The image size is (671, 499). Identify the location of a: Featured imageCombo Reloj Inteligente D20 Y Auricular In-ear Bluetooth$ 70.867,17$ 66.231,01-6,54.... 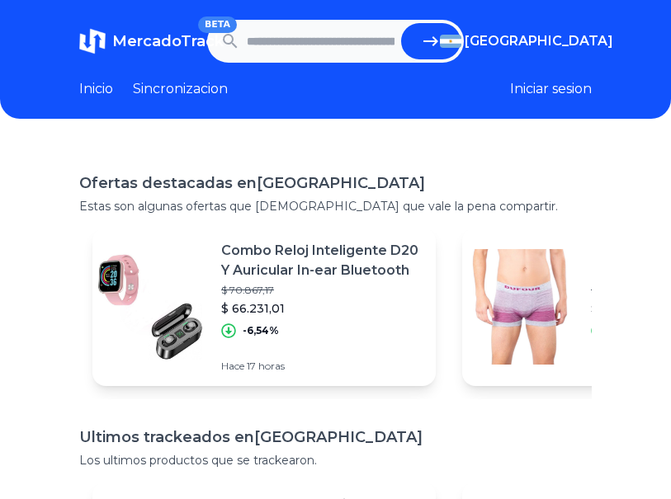
(264, 307).